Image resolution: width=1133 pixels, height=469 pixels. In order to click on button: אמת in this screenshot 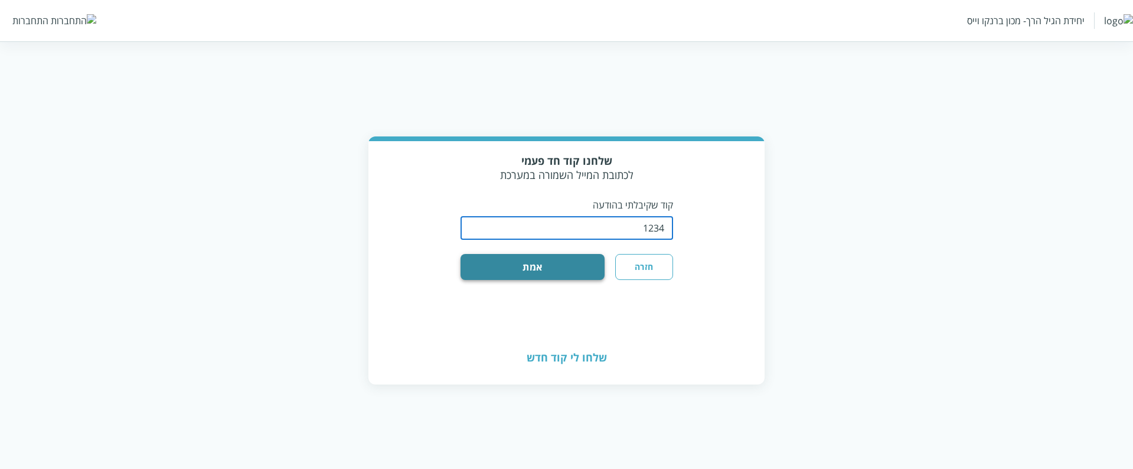, I will do `click(533, 267)`.